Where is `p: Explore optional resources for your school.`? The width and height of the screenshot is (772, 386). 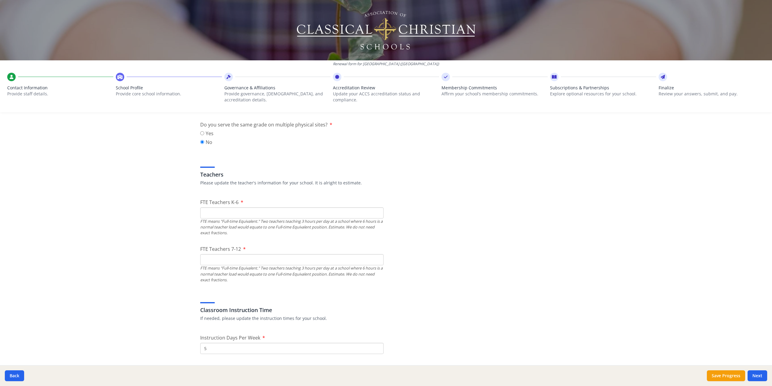
p: Explore optional resources for your school. is located at coordinates (603, 94).